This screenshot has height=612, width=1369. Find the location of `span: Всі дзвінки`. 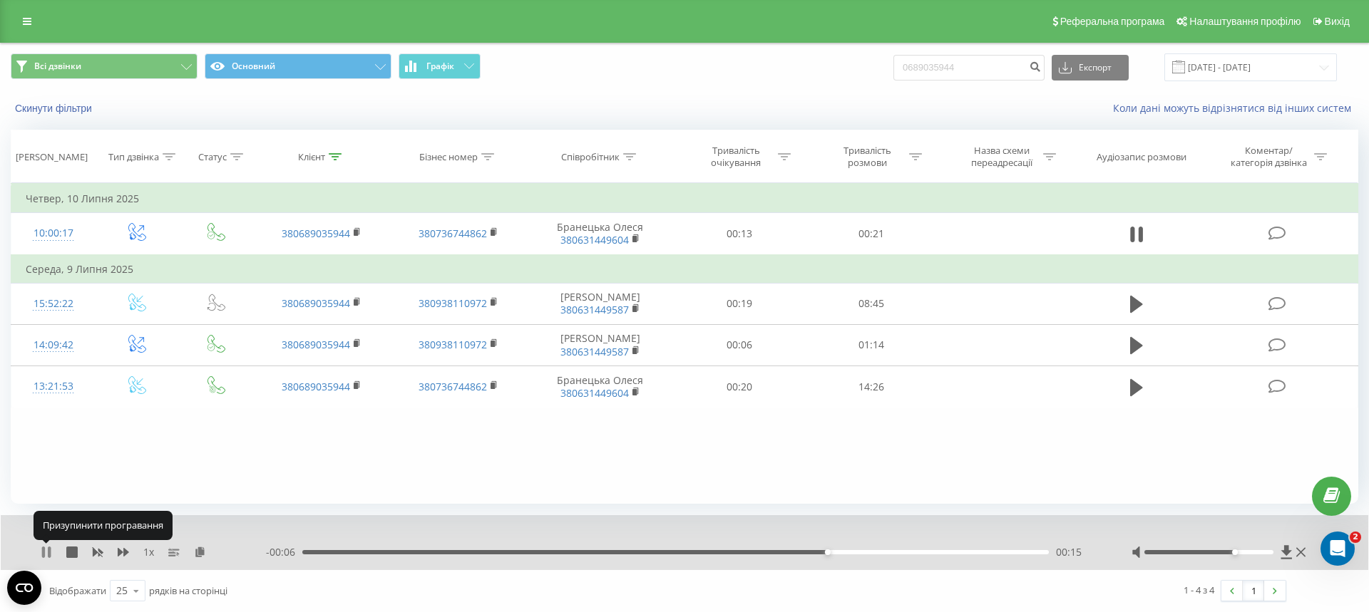

span: Всі дзвінки is located at coordinates (58, 66).